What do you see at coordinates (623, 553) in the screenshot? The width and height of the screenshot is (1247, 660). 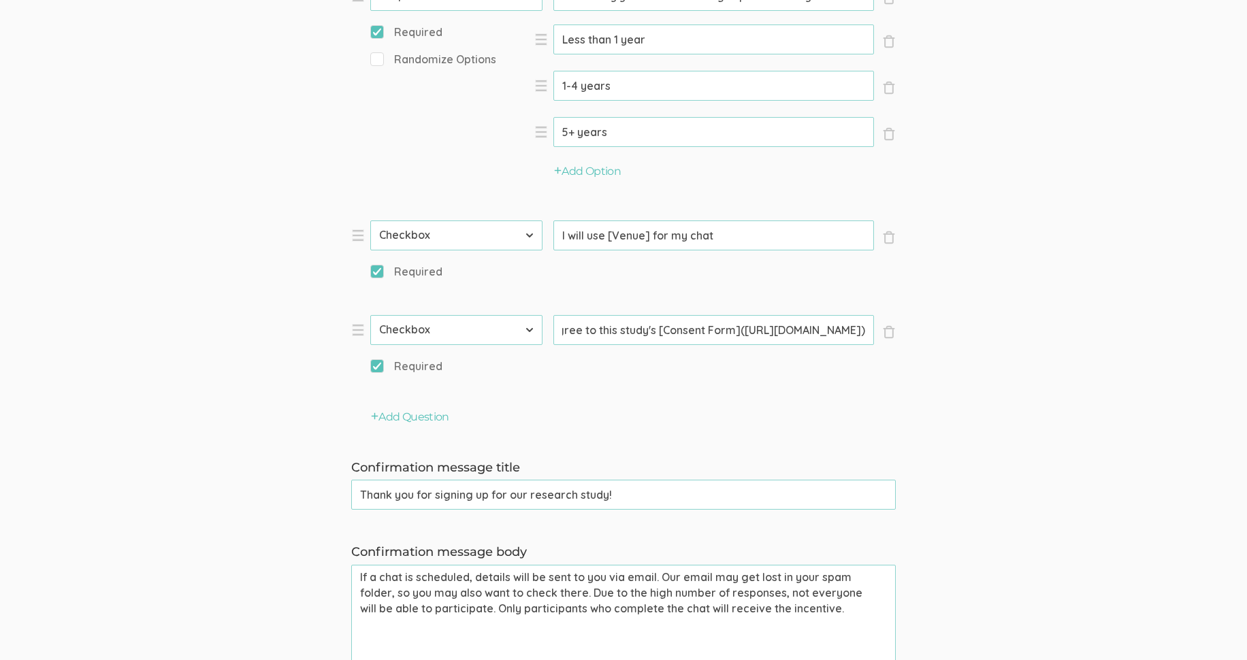 I see `label: Confirmation message body` at bounding box center [623, 553].